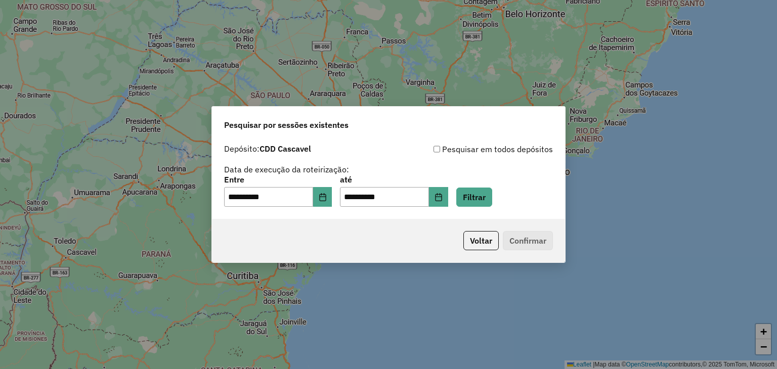  What do you see at coordinates (268, 149) in the screenshot?
I see `label: Depósito:` at bounding box center [268, 149].